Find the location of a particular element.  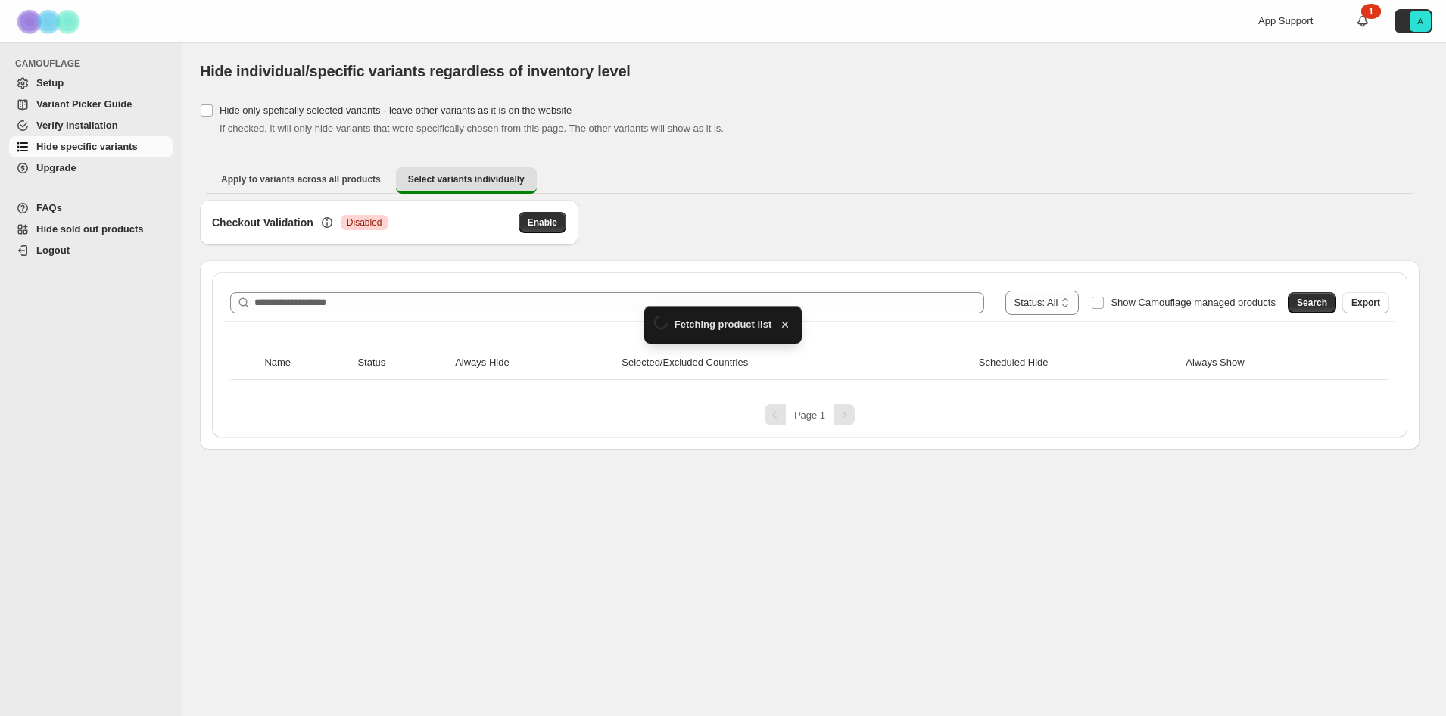

span: Hide only spefically selected variants - leave other variants as it is on the website is located at coordinates (395, 110).